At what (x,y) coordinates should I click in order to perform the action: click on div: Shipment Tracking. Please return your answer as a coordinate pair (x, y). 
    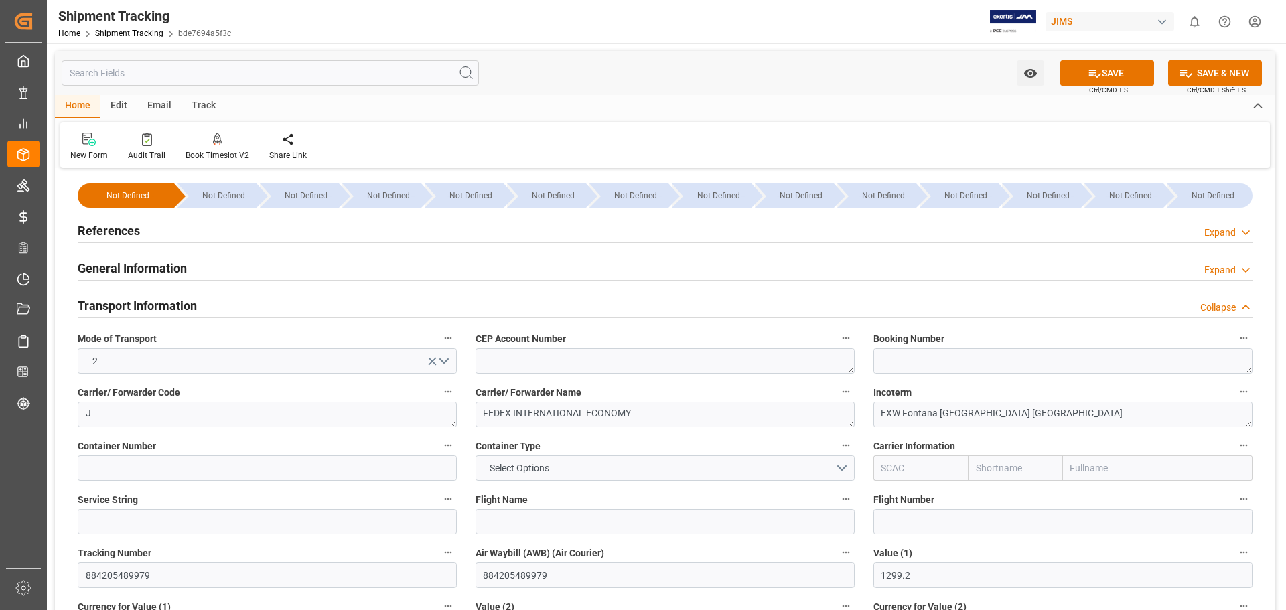
    Looking at the image, I should click on (145, 16).